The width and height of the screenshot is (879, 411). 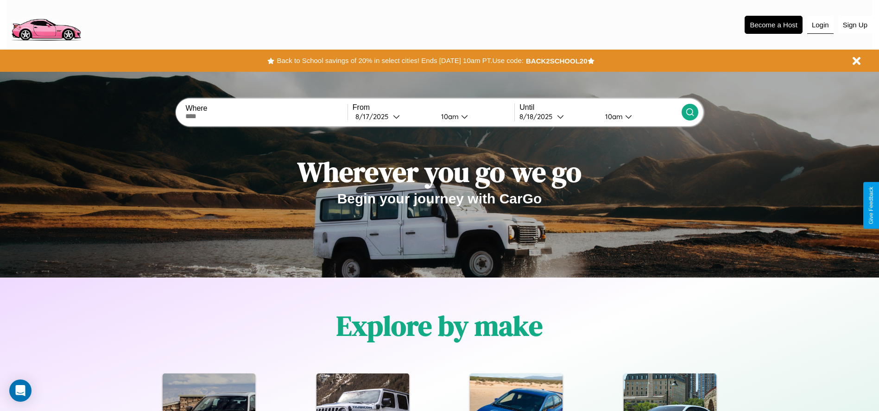 What do you see at coordinates (557, 61) in the screenshot?
I see `b: BACK2SCHOOL20` at bounding box center [557, 61].